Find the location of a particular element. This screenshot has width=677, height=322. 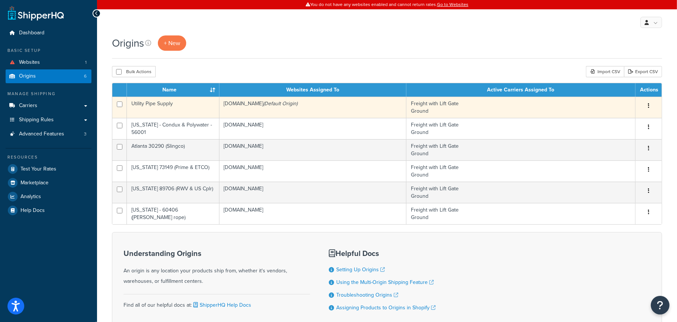

button: Open Resource Center is located at coordinates (660, 305).